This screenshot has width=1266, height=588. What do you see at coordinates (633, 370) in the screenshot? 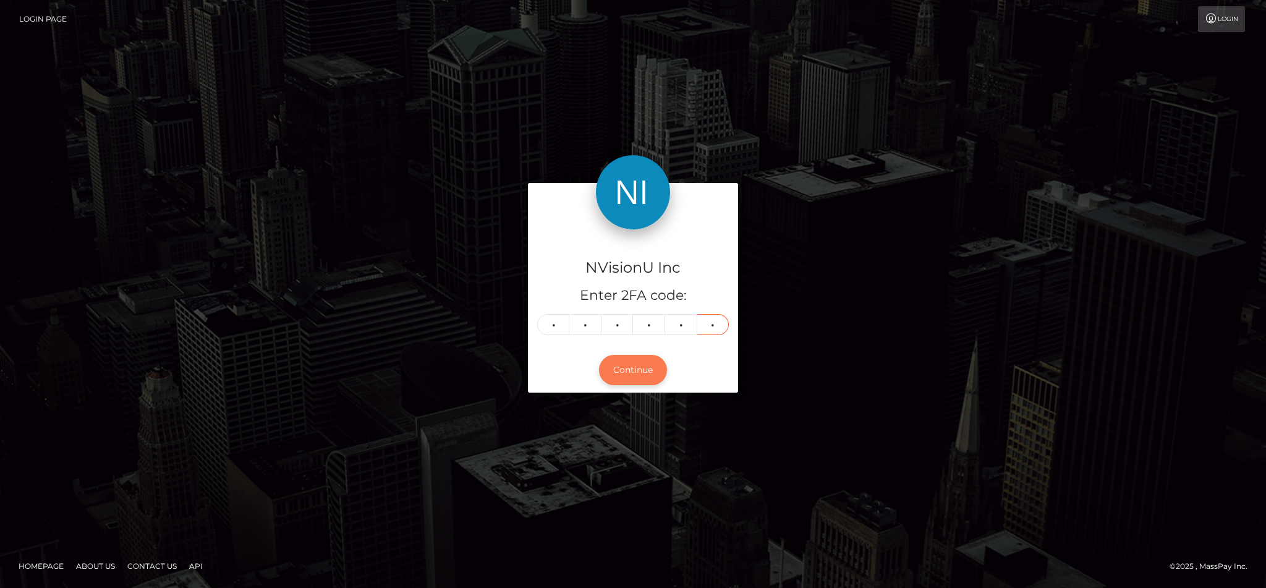
I see `button: Continue` at bounding box center [633, 370].